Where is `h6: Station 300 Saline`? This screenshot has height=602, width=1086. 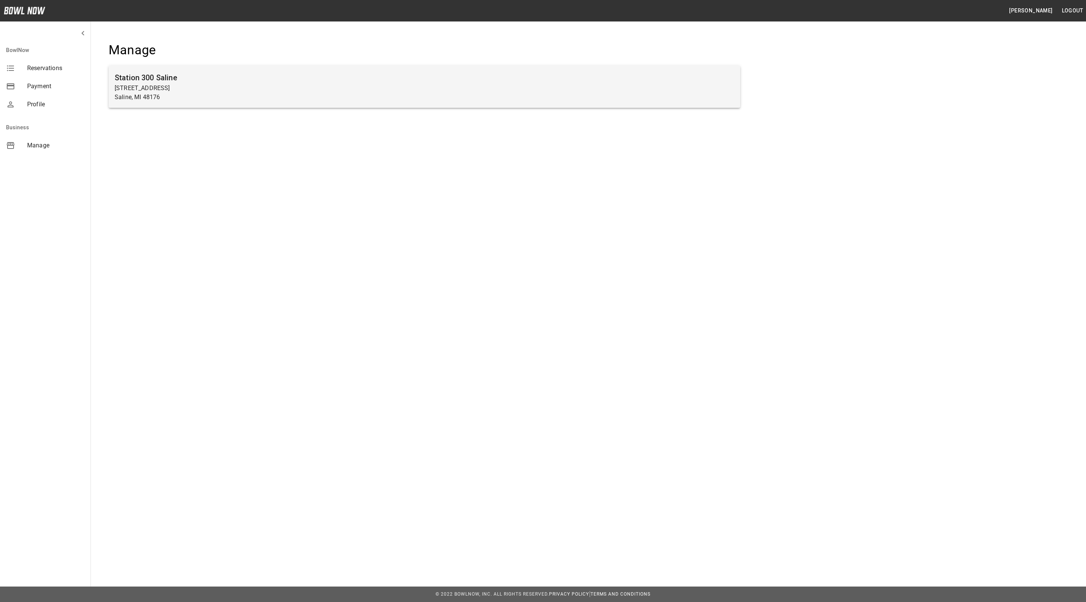
h6: Station 300 Saline is located at coordinates (424, 78).